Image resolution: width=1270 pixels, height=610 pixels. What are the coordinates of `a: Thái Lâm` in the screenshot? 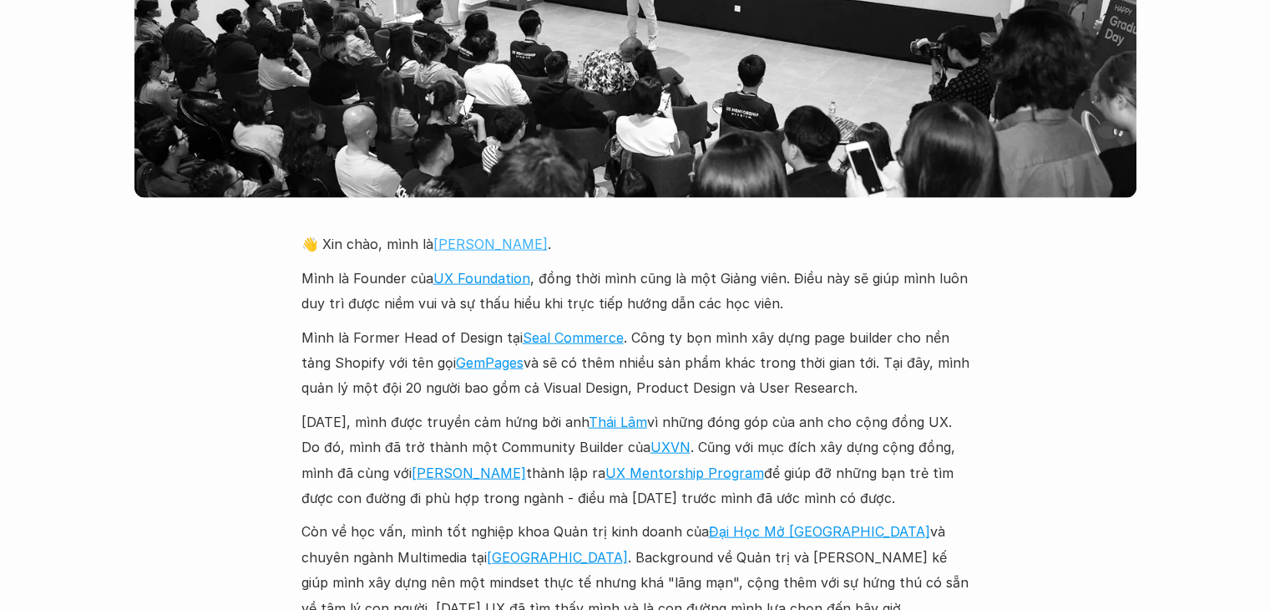 It's located at (618, 422).